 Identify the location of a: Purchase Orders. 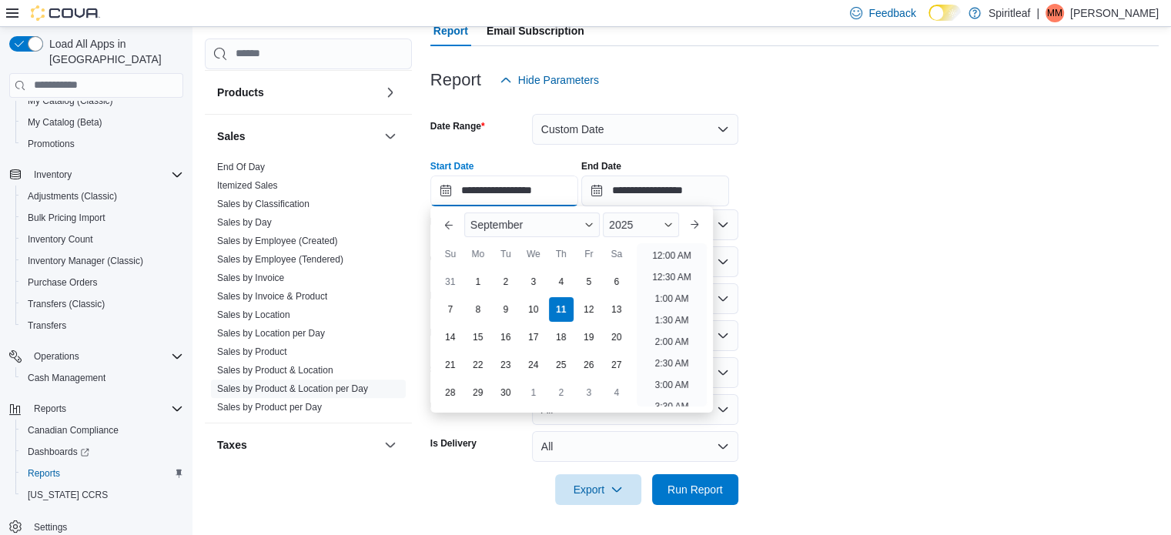
(62, 283).